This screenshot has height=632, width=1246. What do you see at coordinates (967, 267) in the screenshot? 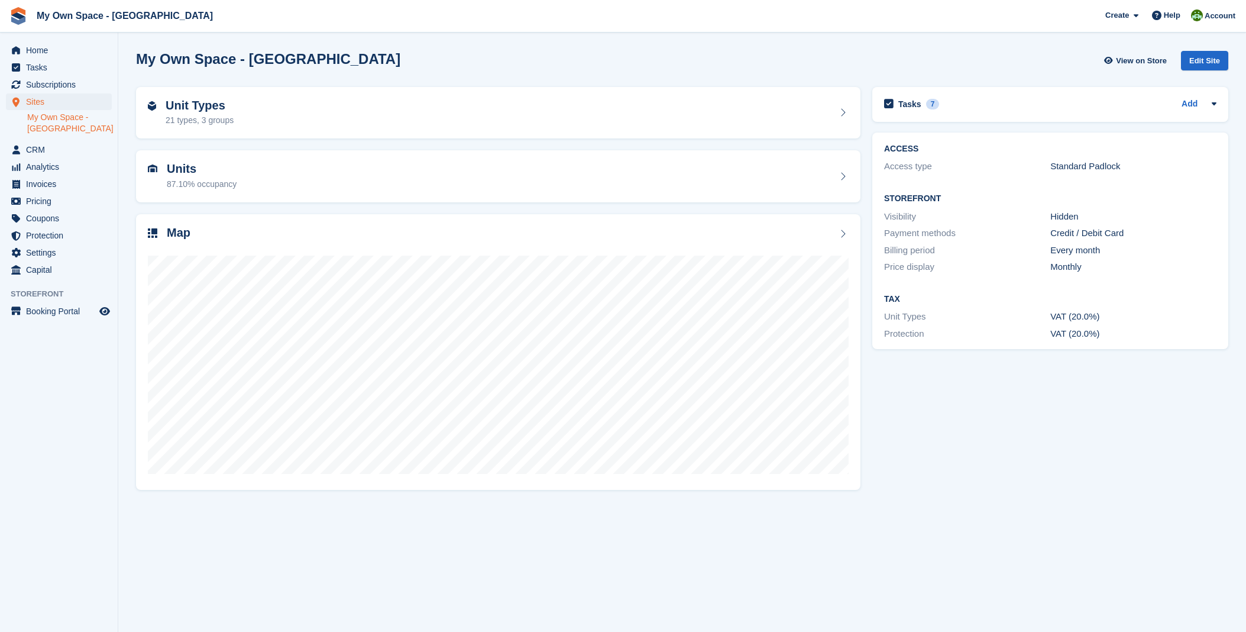
I see `div: Price display` at bounding box center [967, 267].